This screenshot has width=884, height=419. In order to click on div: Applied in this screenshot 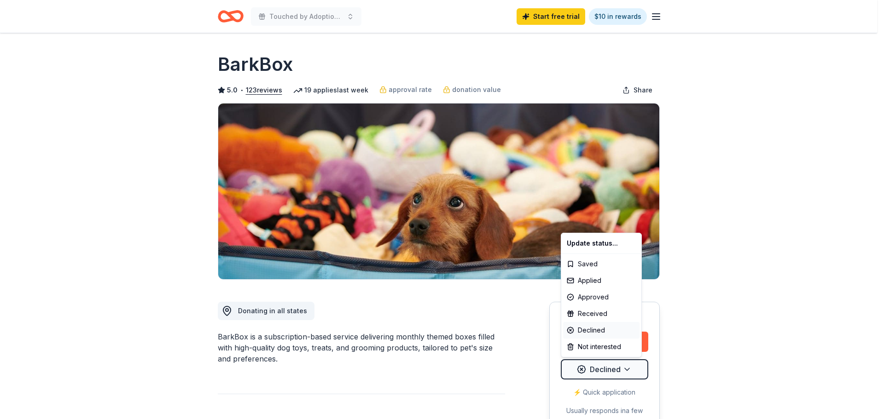, I will do `click(601, 281)`.